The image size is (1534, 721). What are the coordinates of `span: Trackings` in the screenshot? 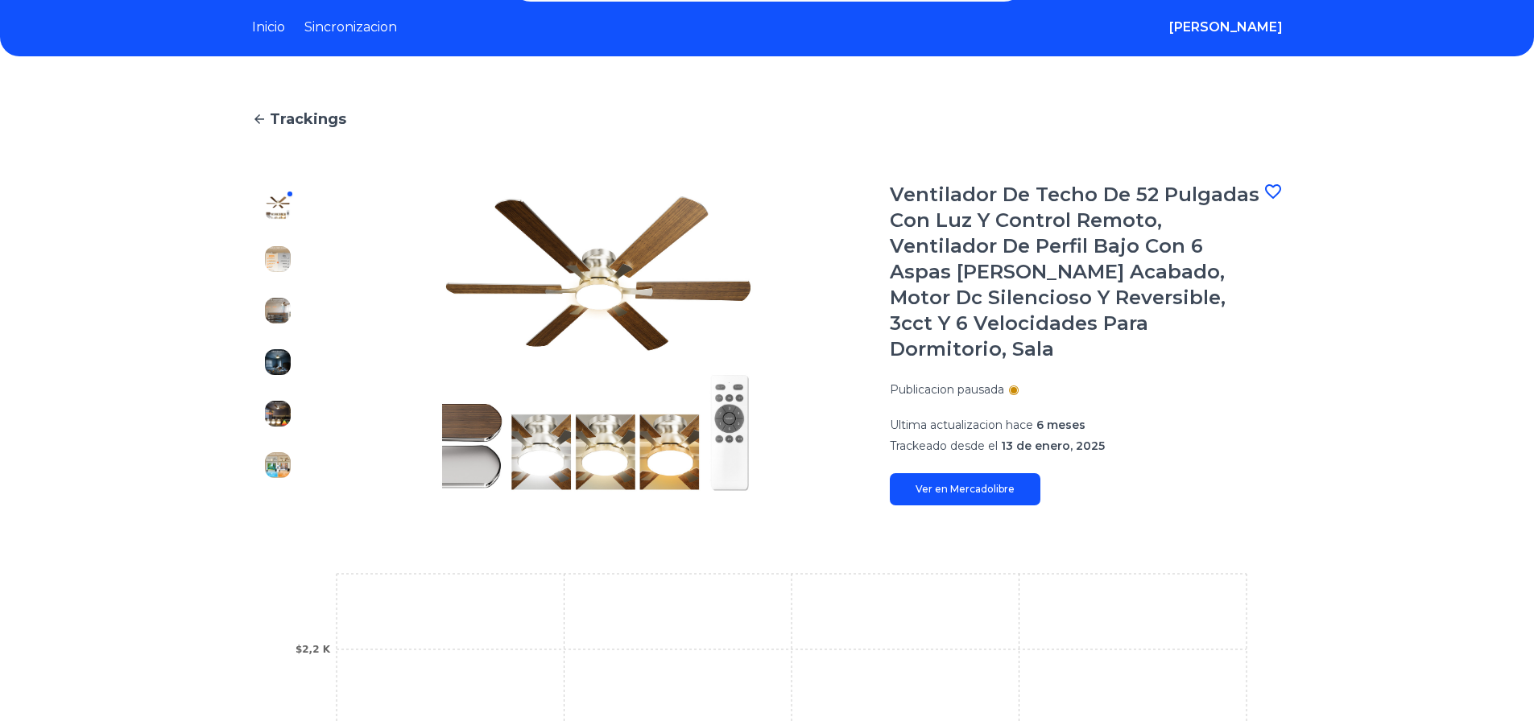 It's located at (308, 119).